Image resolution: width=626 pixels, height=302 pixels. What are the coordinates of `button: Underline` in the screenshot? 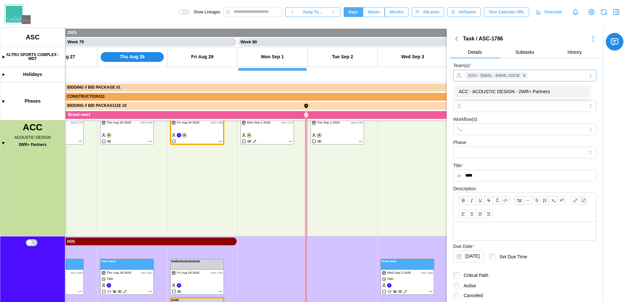 It's located at (480, 200).